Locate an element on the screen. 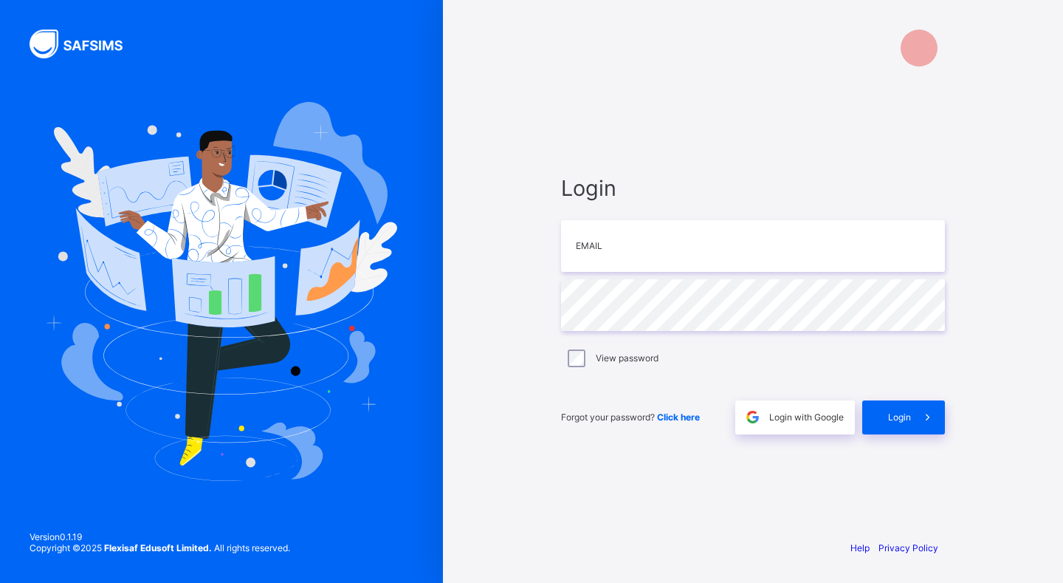 Image resolution: width=1063 pixels, height=583 pixels. img: google.396cfc9801f0270233282035f929180a.svg is located at coordinates (752, 416).